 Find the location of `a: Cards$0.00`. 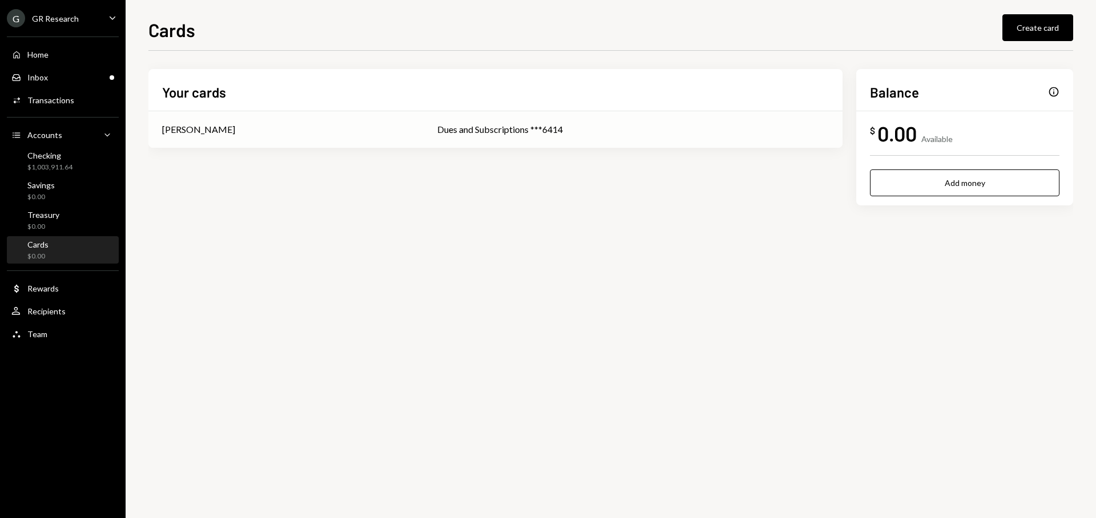

a: Cards$0.00 is located at coordinates (63, 250).